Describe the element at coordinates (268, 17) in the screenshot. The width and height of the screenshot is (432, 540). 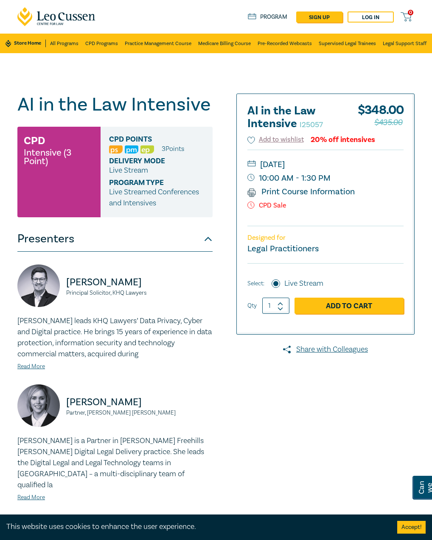
I see `a: Program` at that location.